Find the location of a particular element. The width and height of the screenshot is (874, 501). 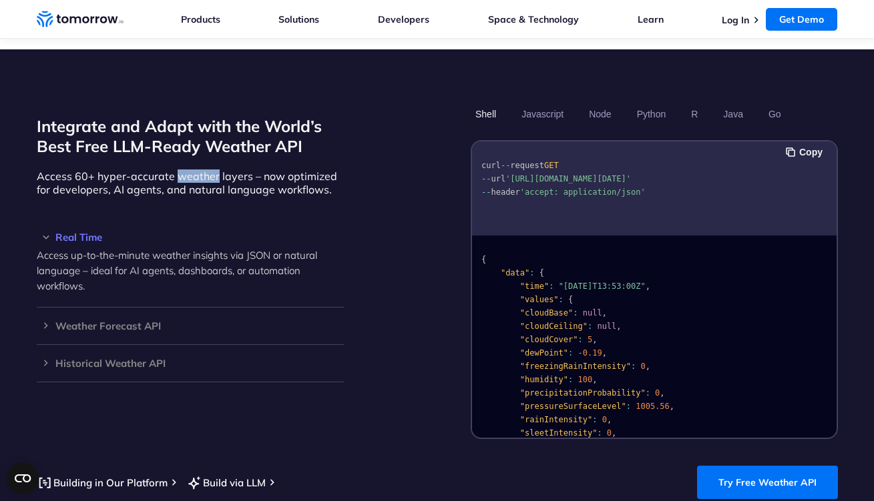

span: 'accept: application/json' is located at coordinates (582, 192).